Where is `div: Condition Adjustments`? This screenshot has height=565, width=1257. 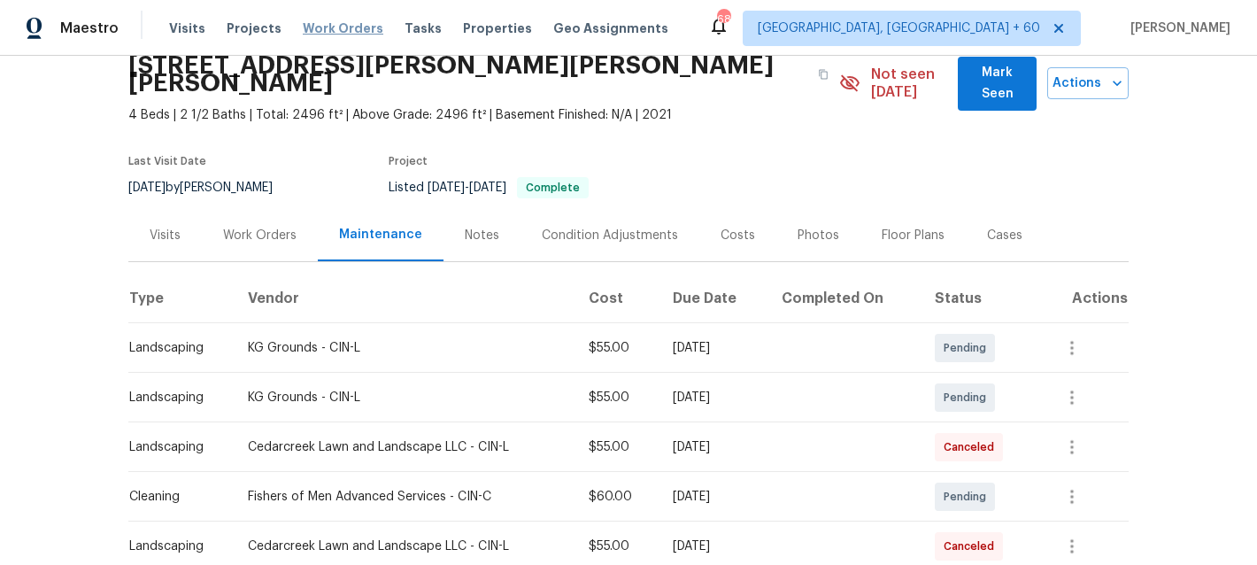 div: Condition Adjustments is located at coordinates (610, 235).